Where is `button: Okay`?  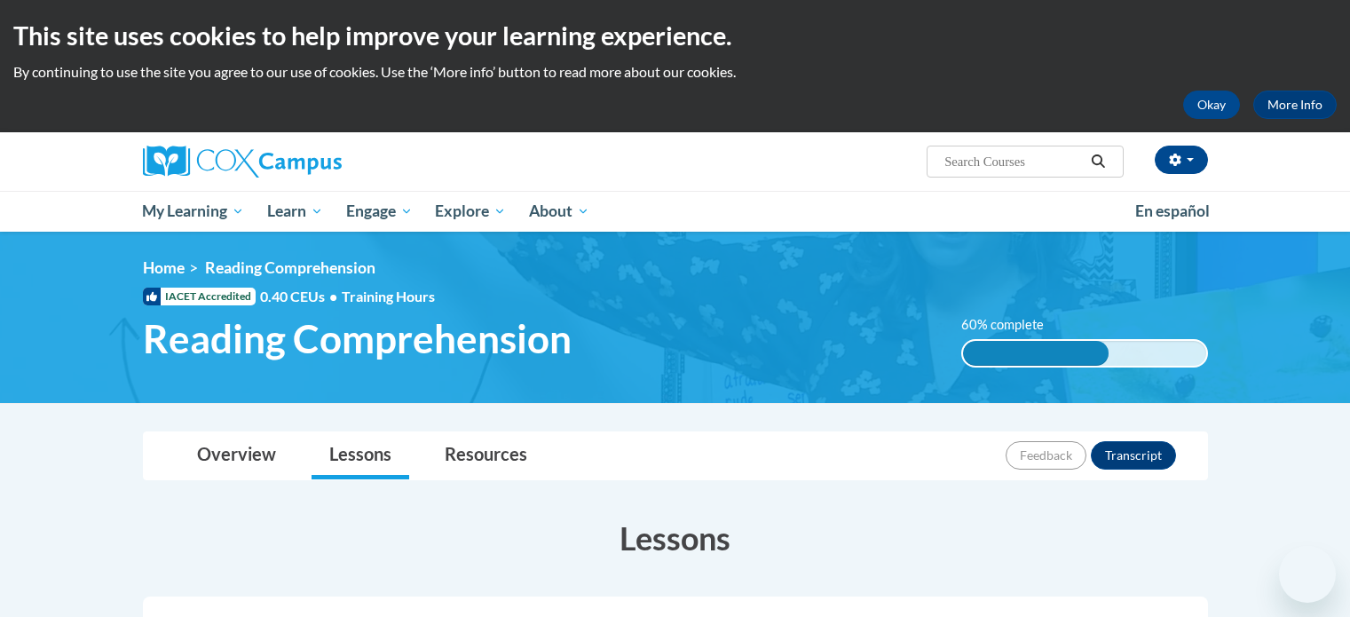 button: Okay is located at coordinates (1211, 105).